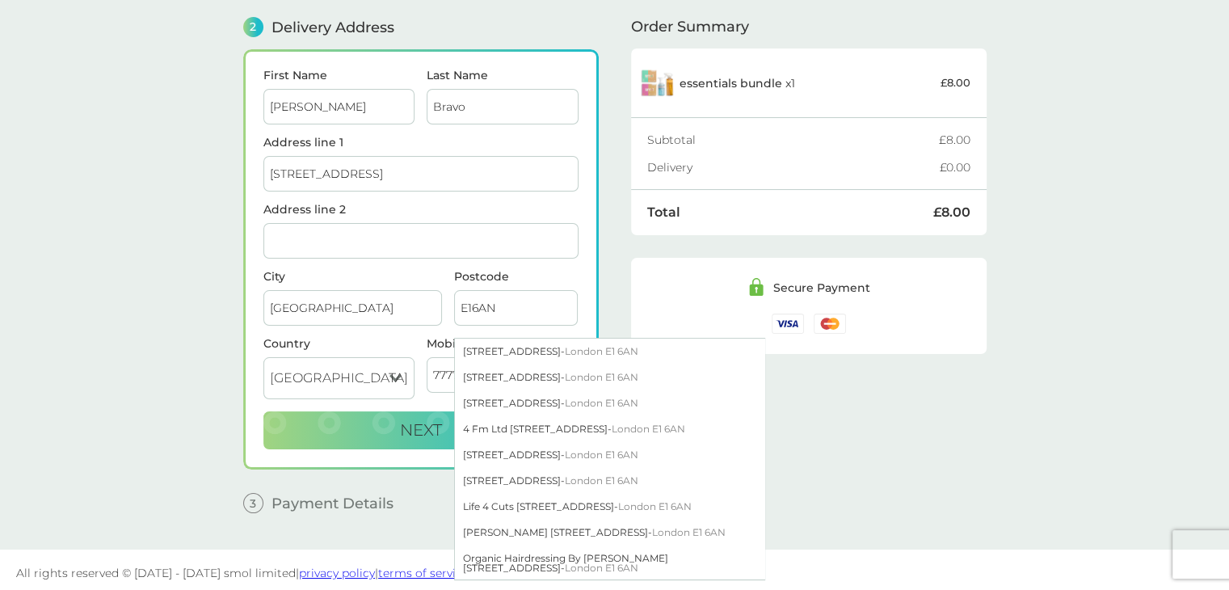 The width and height of the screenshot is (1229, 590). I want to click on span: Payment Details, so click(332, 503).